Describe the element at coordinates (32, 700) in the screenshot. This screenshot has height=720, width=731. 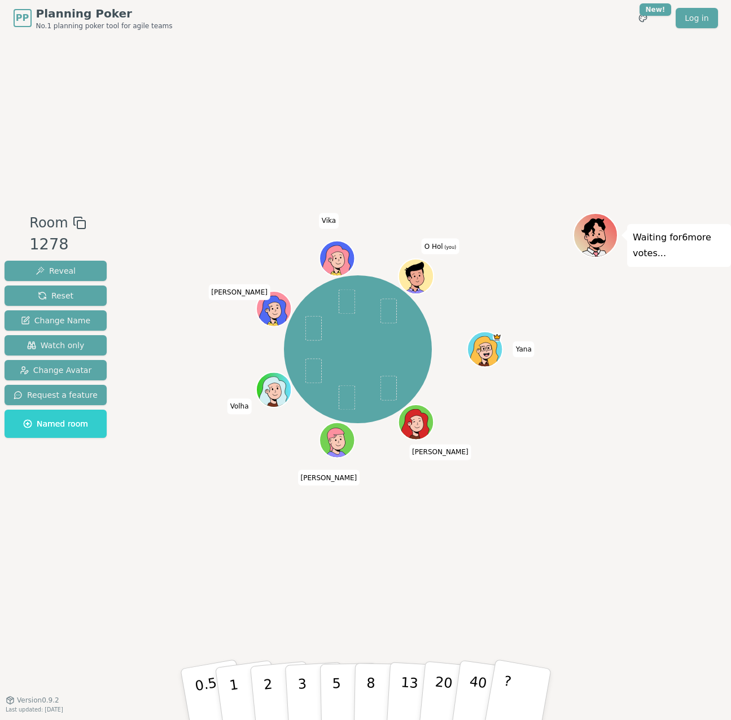
I see `button: Version0.9.2` at that location.